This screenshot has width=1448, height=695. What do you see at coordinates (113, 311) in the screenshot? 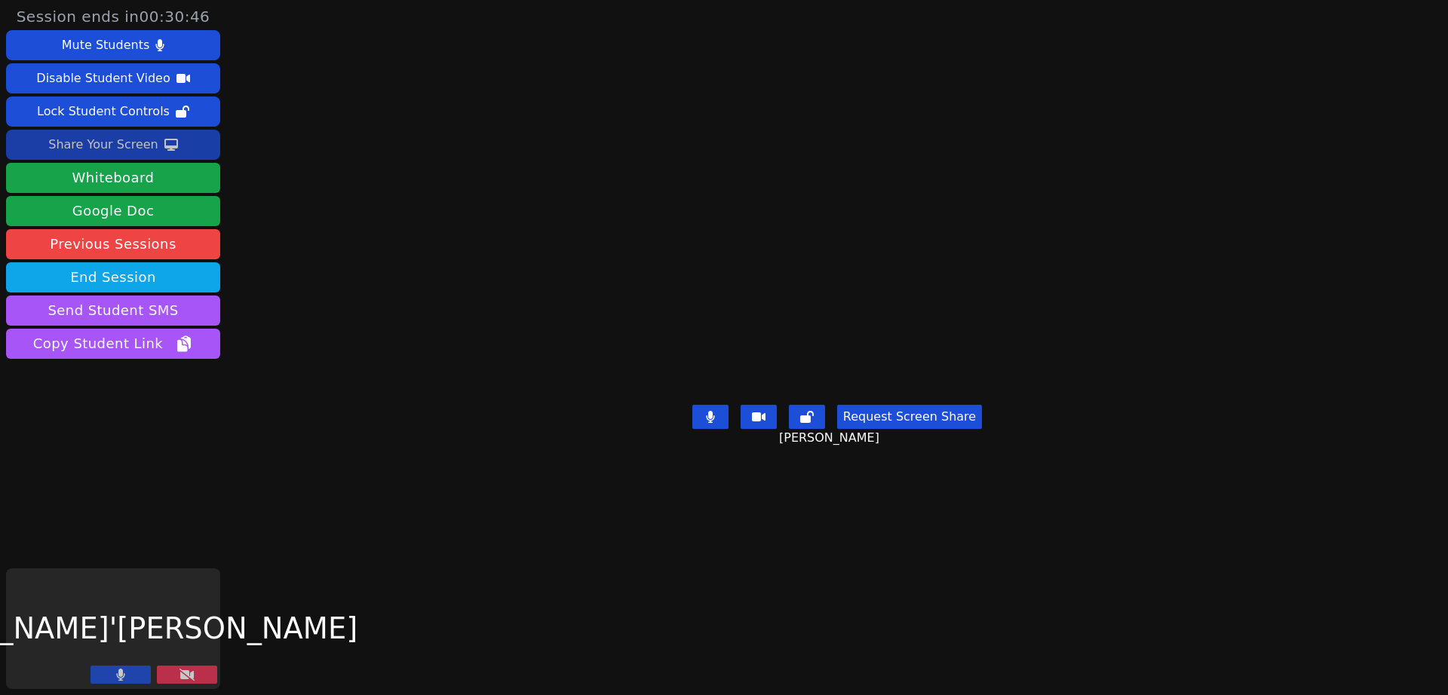
I see `button: Send Student SMS` at bounding box center [113, 311].